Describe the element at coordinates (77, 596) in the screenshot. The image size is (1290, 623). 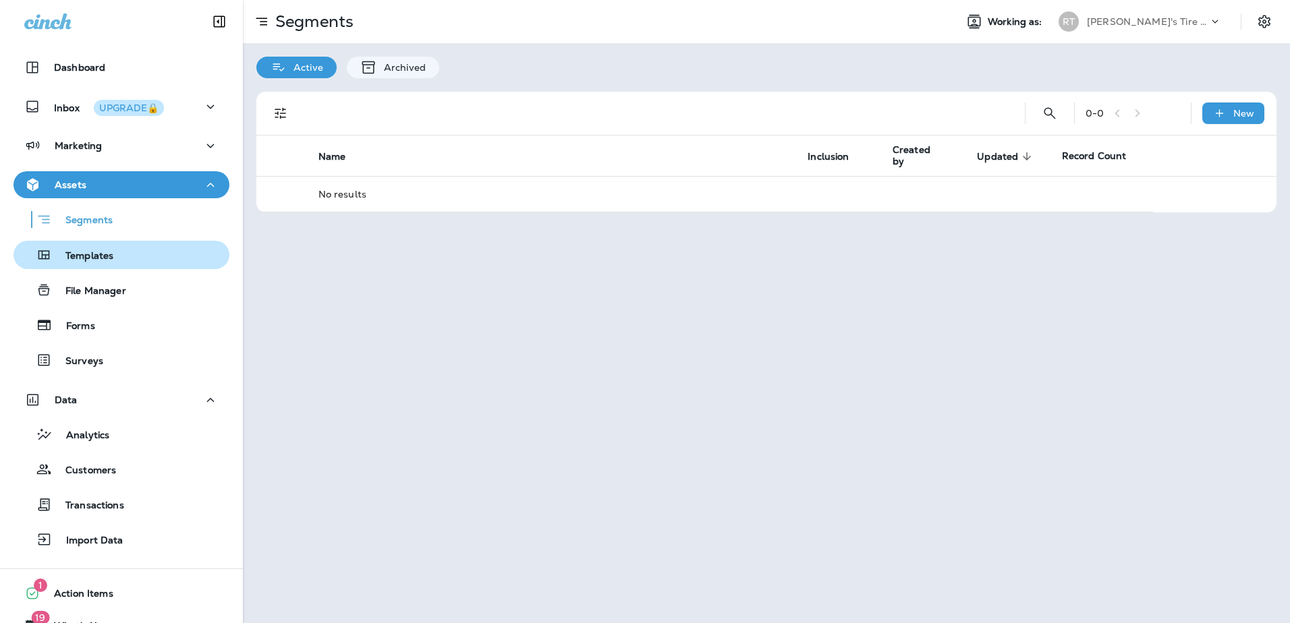
I see `span: Action Items` at that location.